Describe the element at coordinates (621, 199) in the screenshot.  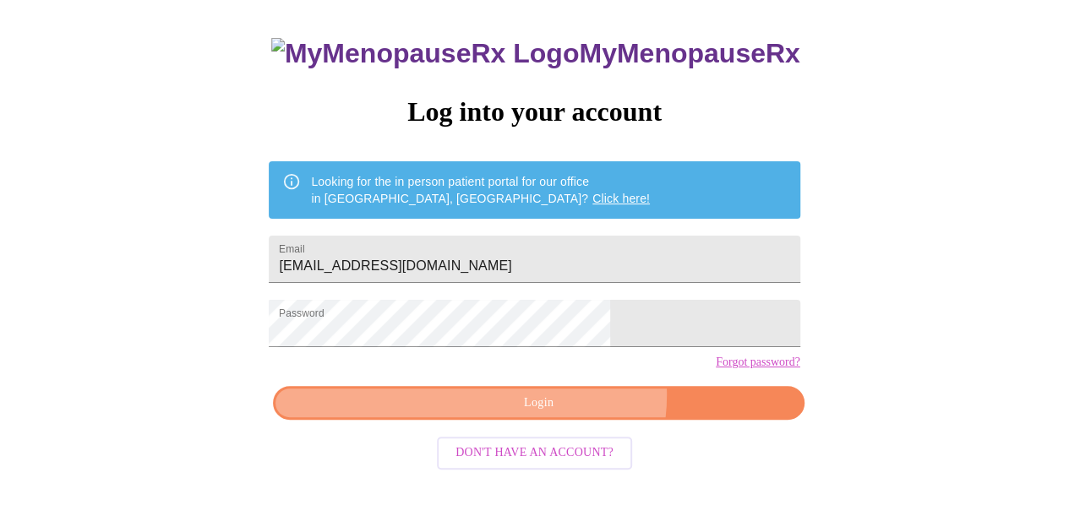
I see `a: Click here!` at that location.